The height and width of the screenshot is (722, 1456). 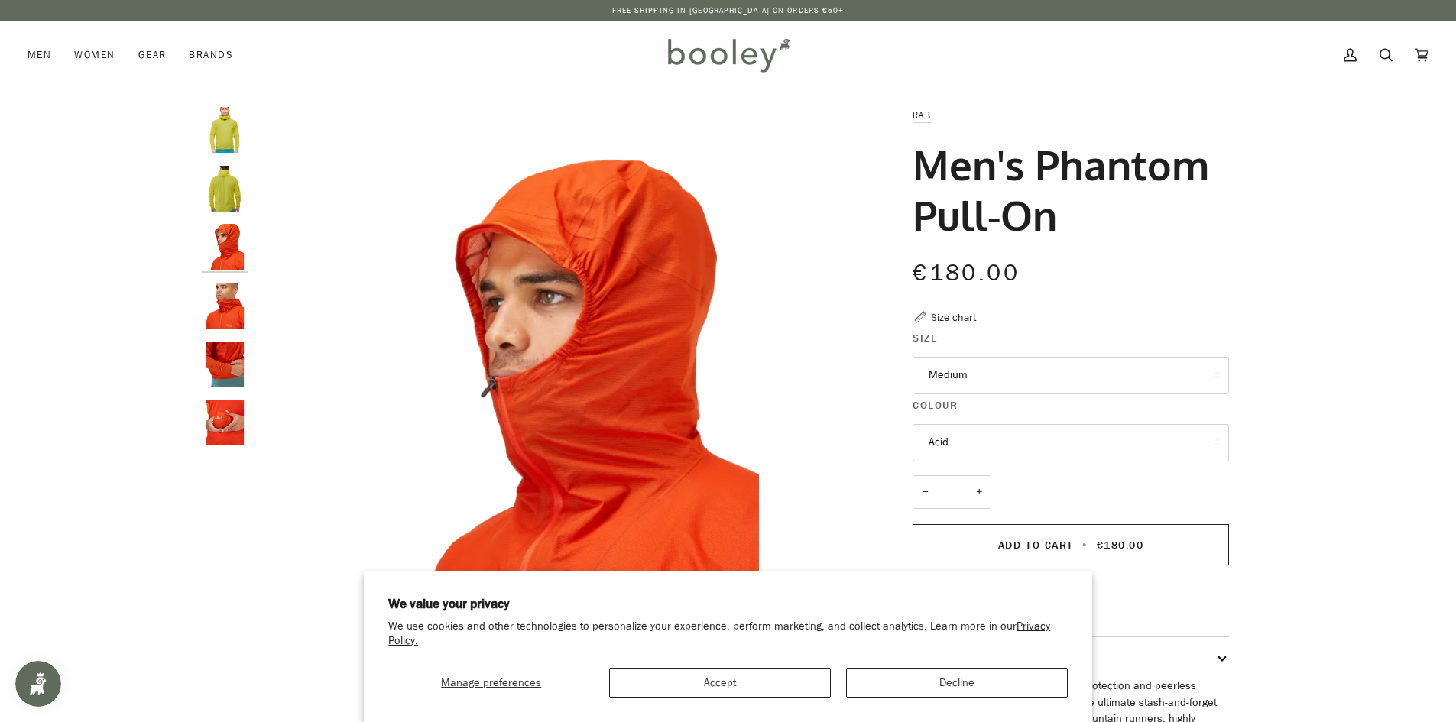 I want to click on div: Brands, so click(x=211, y=55).